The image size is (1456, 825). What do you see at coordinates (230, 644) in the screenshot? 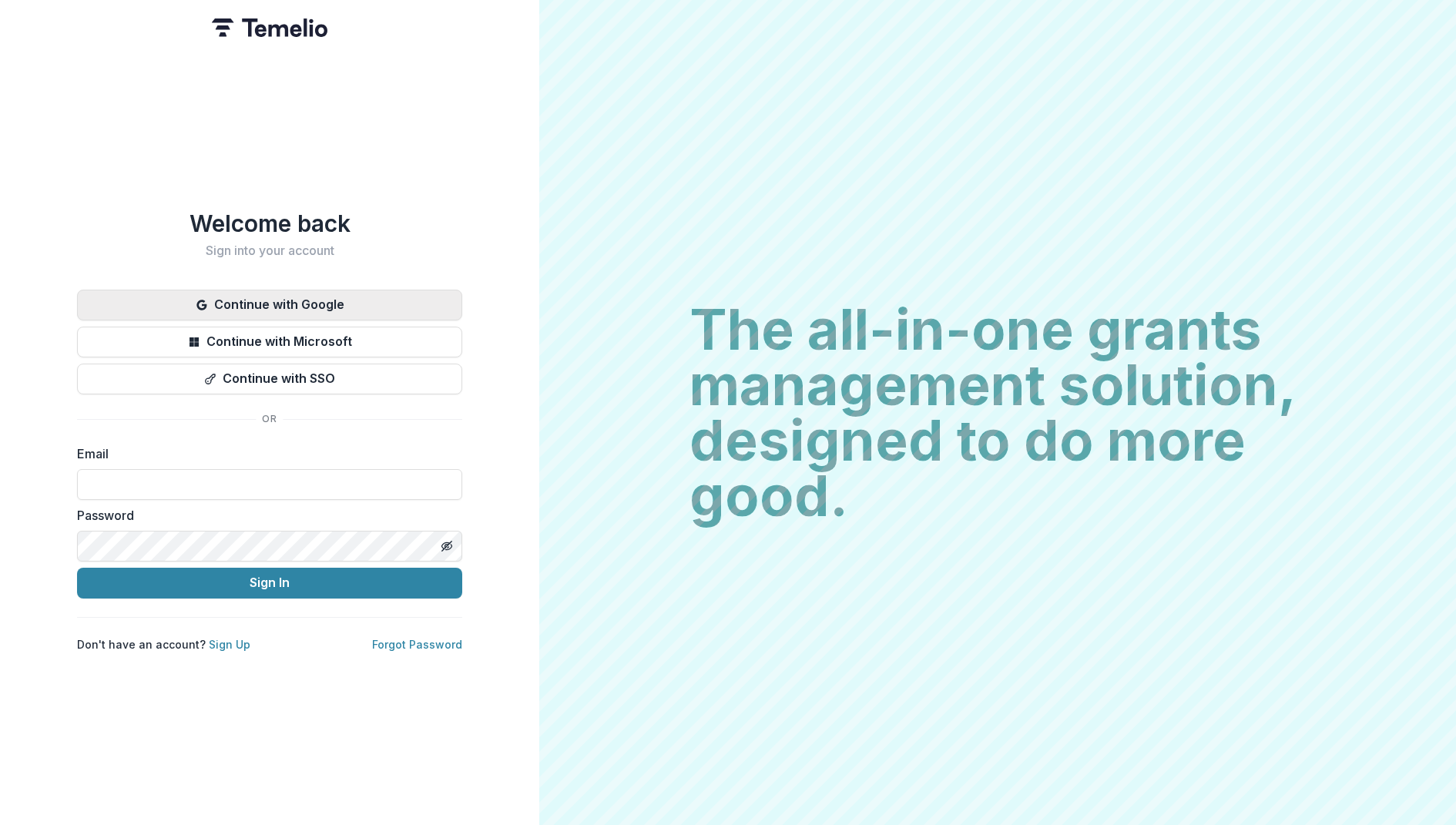
I see `a: Sign Up` at bounding box center [230, 644].